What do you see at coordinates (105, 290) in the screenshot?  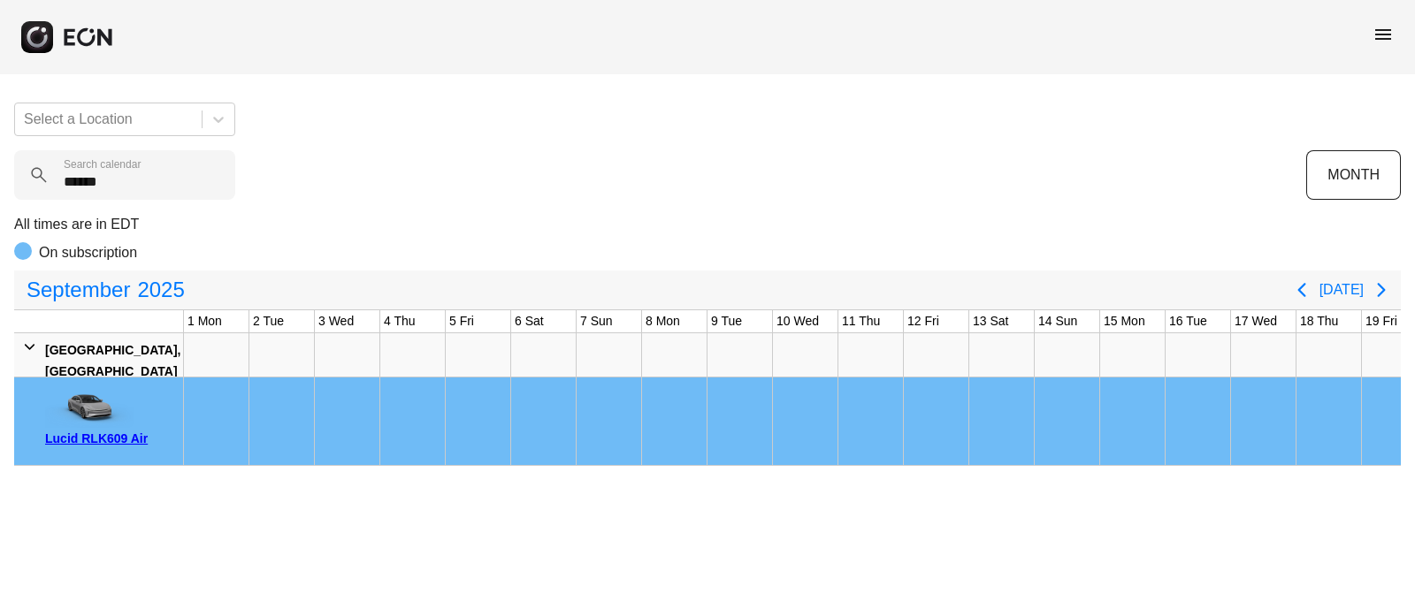 I see `button: September2025` at bounding box center [105, 290].